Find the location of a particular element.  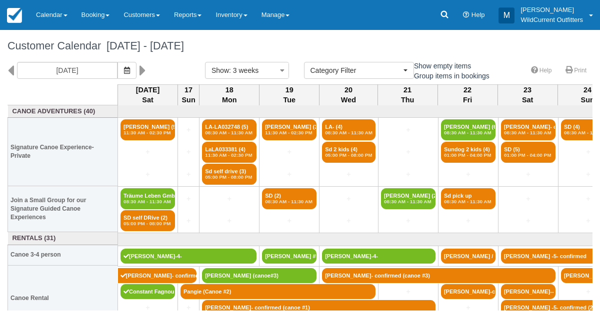

th: 17 Sun is located at coordinates (188, 95).